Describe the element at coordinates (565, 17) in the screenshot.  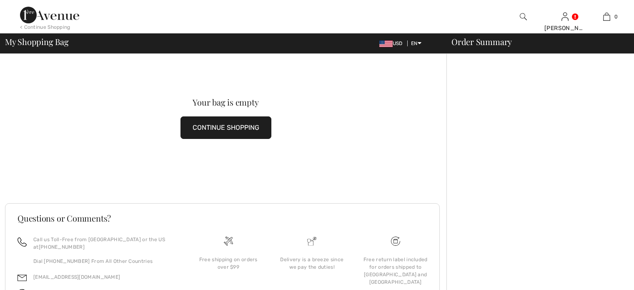
I see `img: My Info` at that location.